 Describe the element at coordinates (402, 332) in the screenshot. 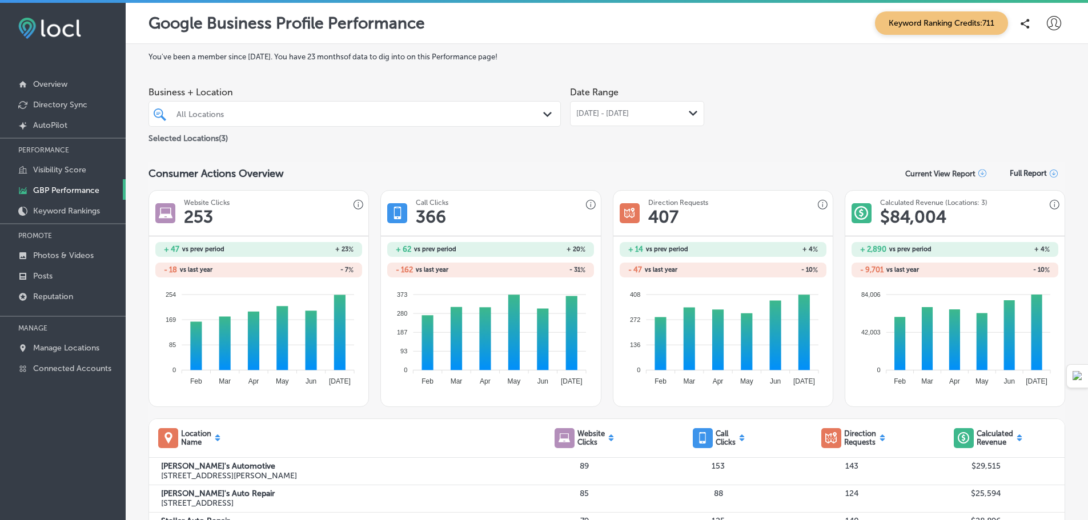

I see `tspan: 187` at that location.